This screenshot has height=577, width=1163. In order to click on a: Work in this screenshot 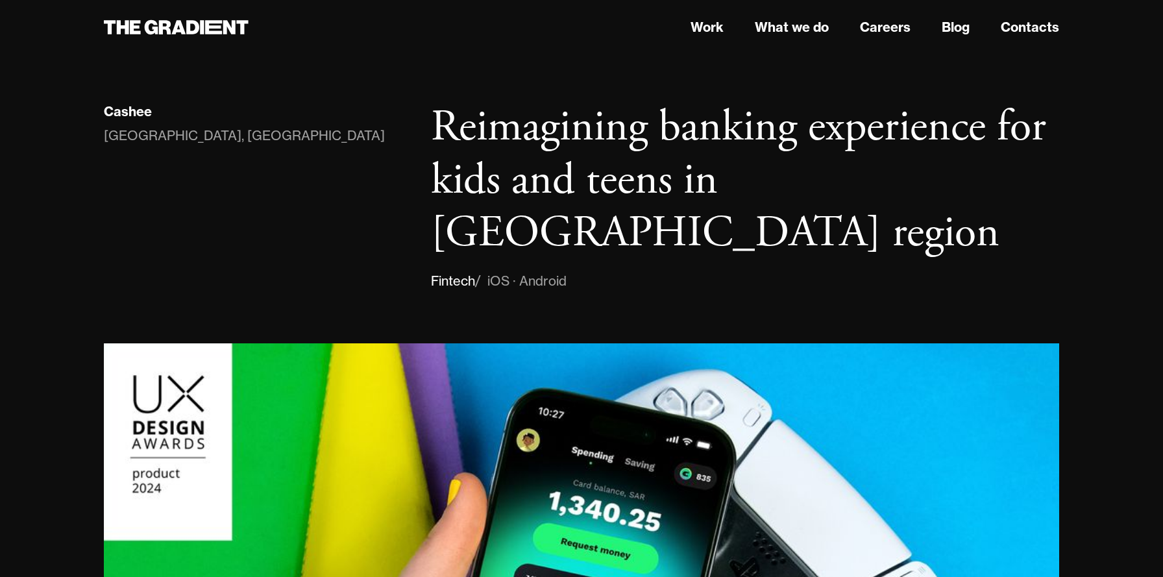, I will do `click(707, 27)`.